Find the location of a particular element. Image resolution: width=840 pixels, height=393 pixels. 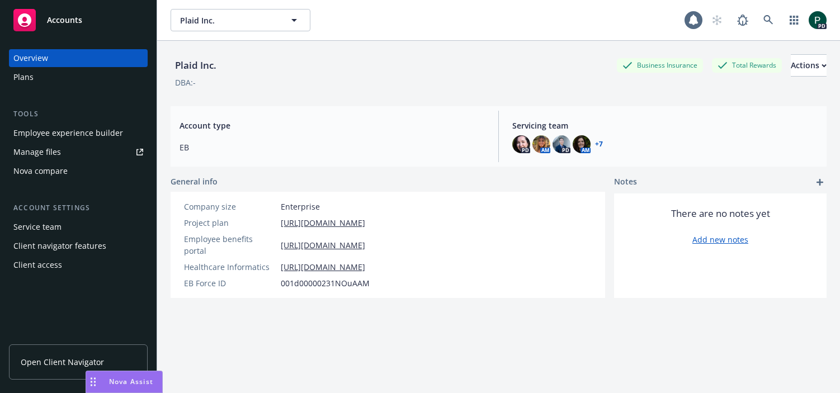

div: Company size is located at coordinates (230, 206).